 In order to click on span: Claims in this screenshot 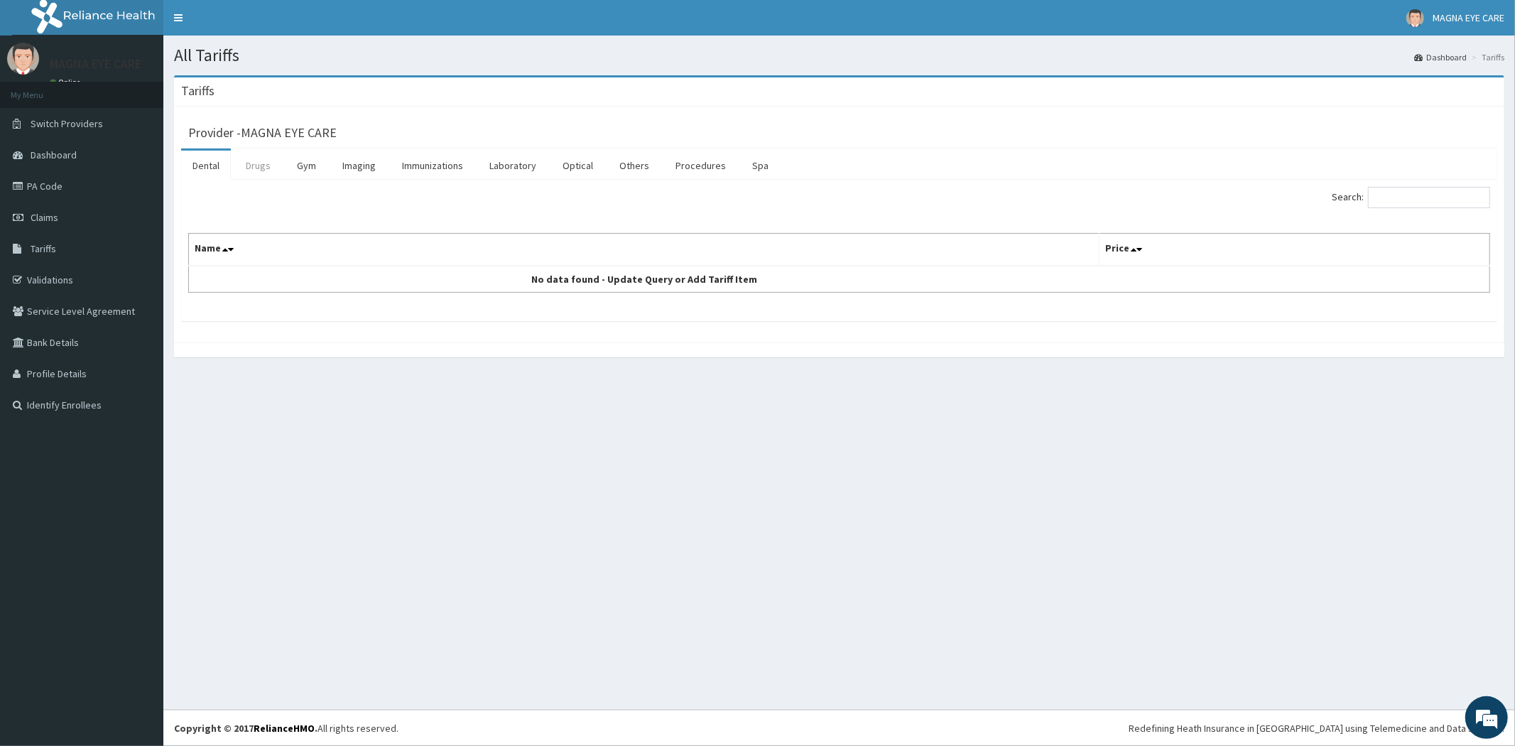, I will do `click(44, 217)`.